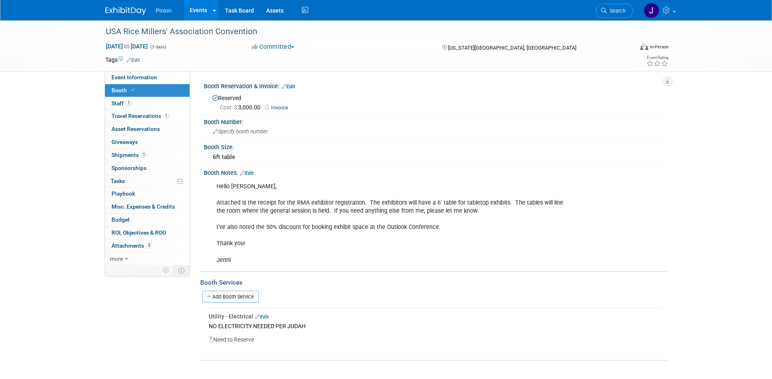 This screenshot has width=772, height=379. I want to click on span: Giveaways, so click(124, 142).